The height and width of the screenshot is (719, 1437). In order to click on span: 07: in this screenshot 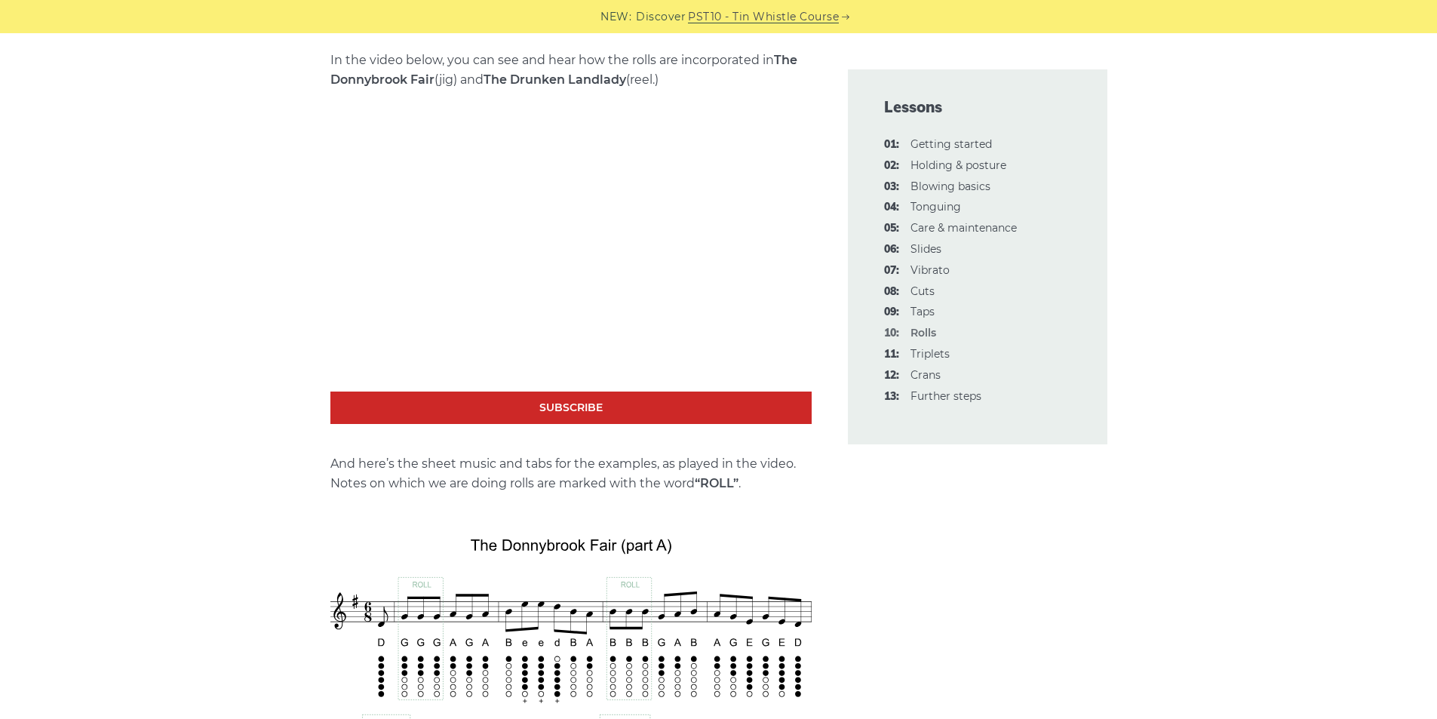, I will do `click(892, 271)`.